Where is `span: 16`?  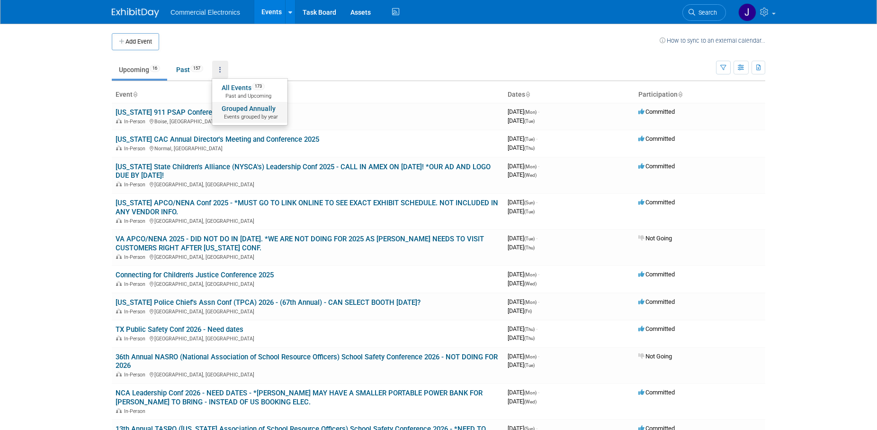
span: 16 is located at coordinates (155, 68).